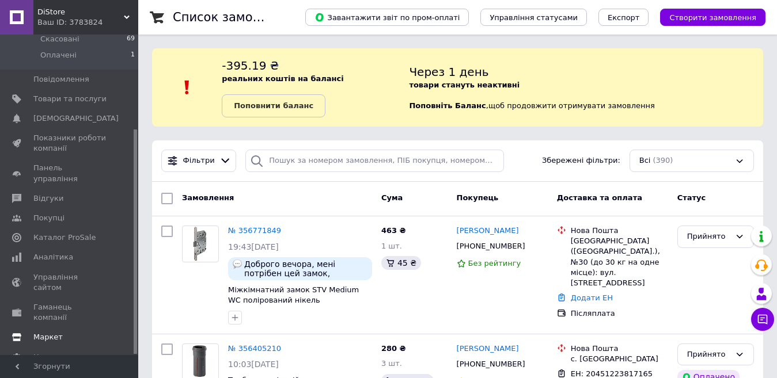 The width and height of the screenshot is (777, 378). I want to click on span: Товари та послуги, so click(70, 99).